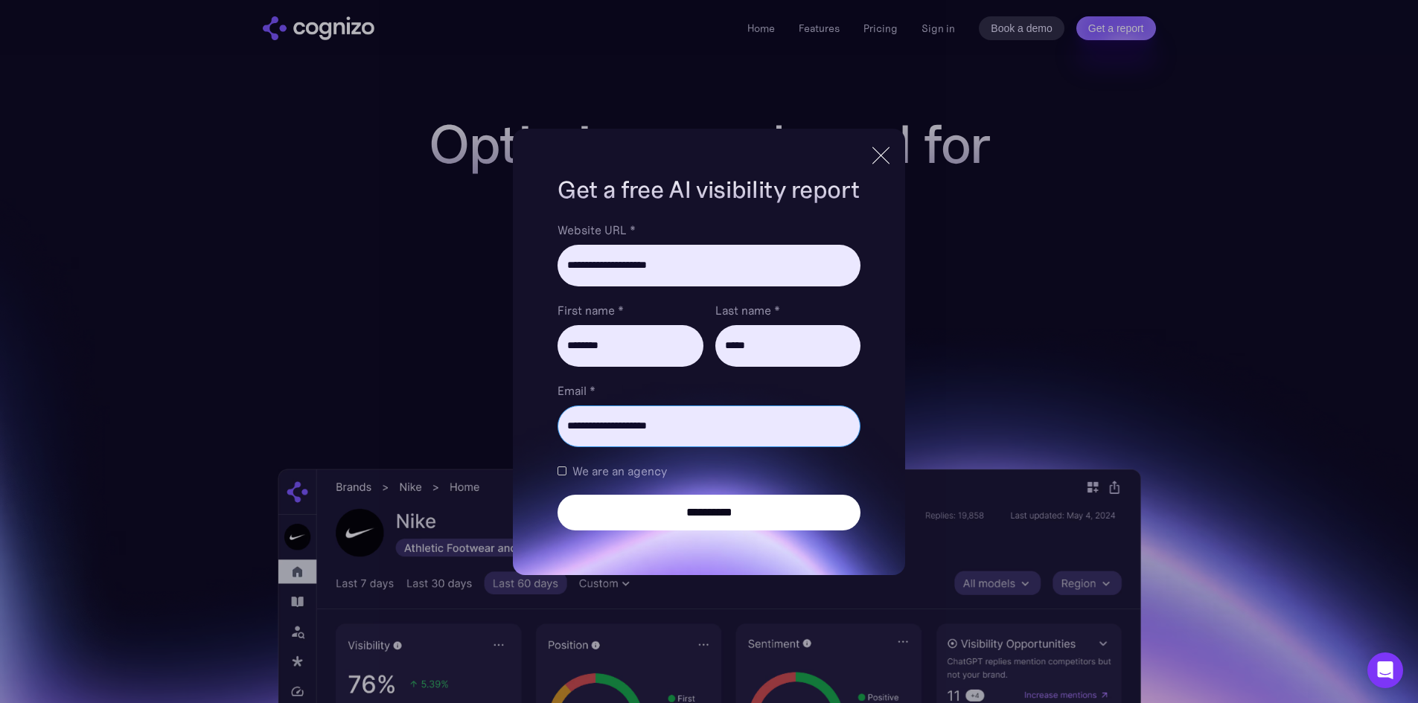 This screenshot has height=703, width=1418. Describe the element at coordinates (1385, 670) in the screenshot. I see `div: Open Intercom Messenger` at that location.